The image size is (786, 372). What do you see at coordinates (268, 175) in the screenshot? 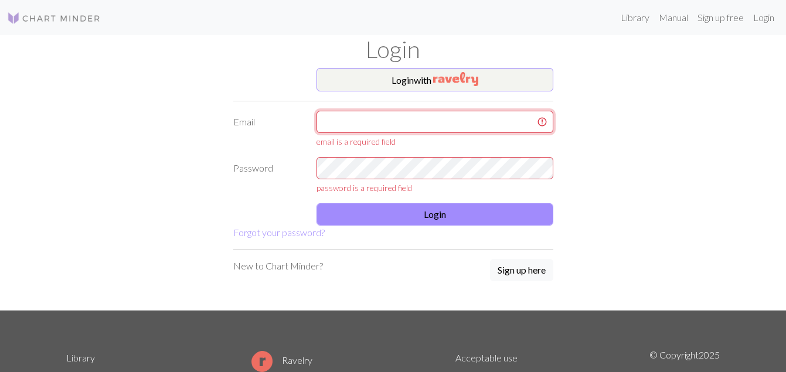
I see `label: Password` at bounding box center [268, 175].